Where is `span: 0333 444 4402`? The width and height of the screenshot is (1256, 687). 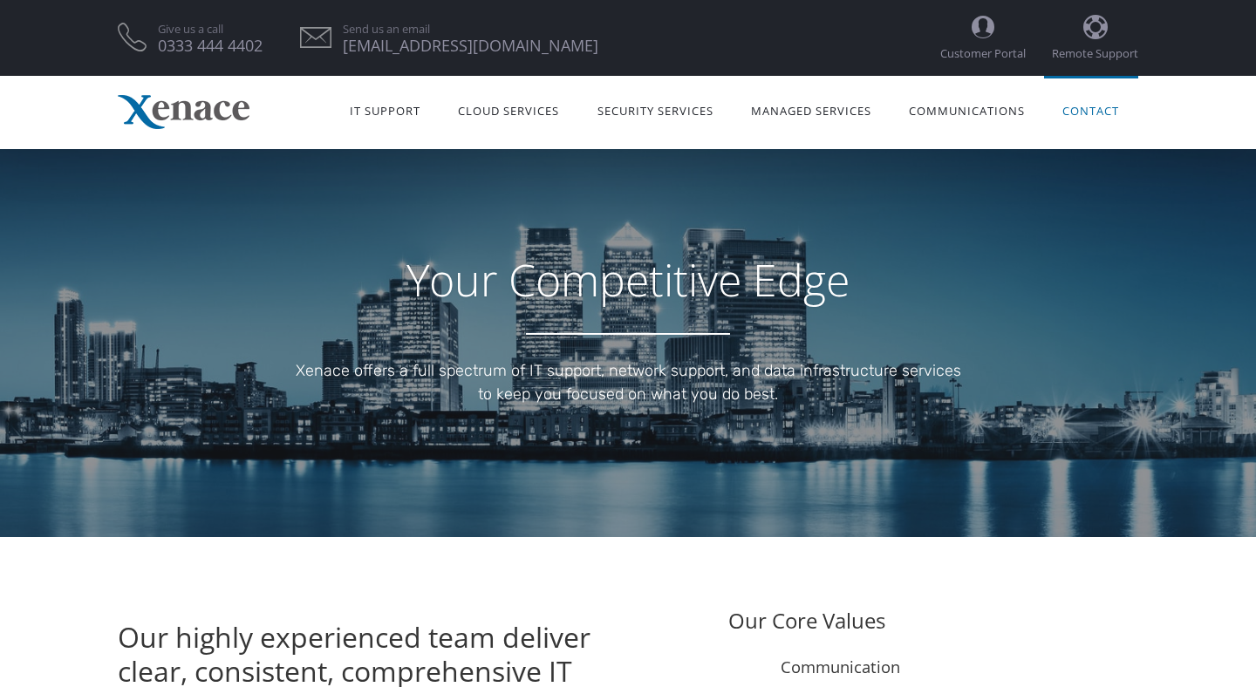
span: 0333 444 4402 is located at coordinates (210, 45).